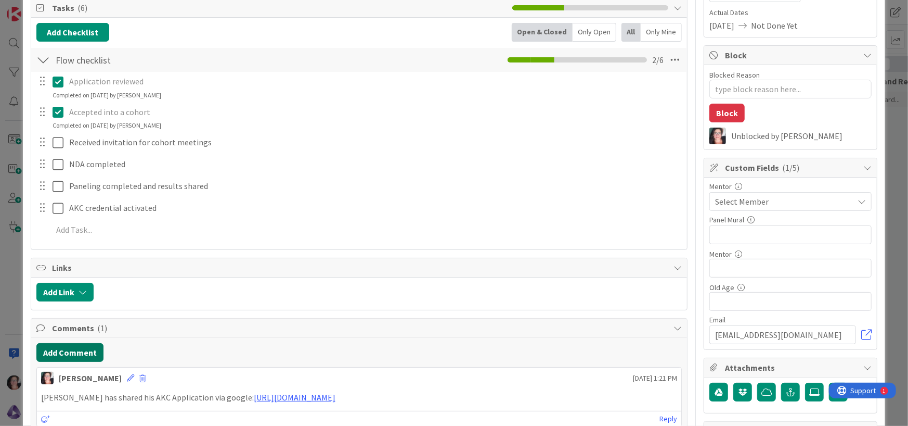  What do you see at coordinates (595, 32) in the screenshot?
I see `div: Only Open` at bounding box center [595, 32].